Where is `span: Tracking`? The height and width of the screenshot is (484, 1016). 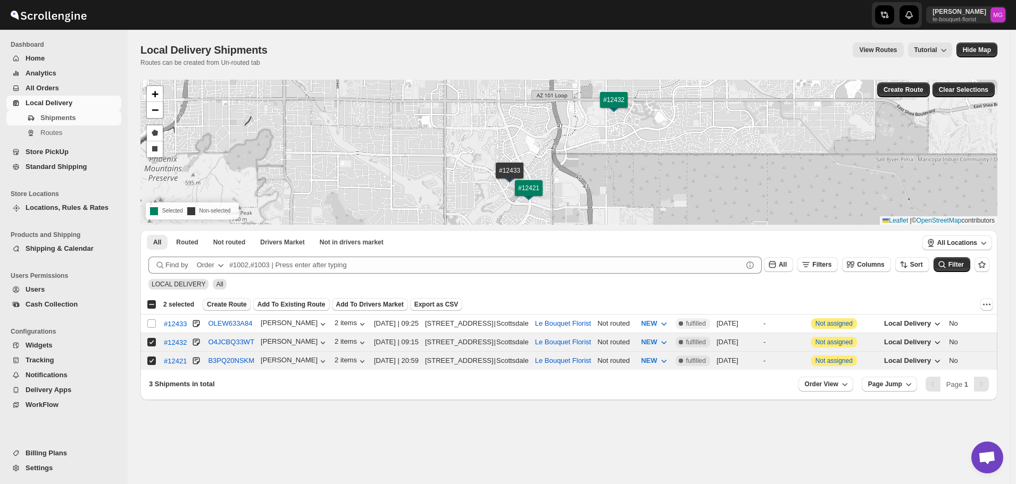
span: Tracking is located at coordinates (39, 360).